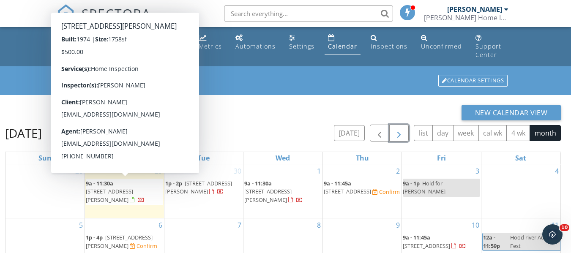  Describe the element at coordinates (160, 225) in the screenshot. I see `a: Go to October 6, 2025` at that location.